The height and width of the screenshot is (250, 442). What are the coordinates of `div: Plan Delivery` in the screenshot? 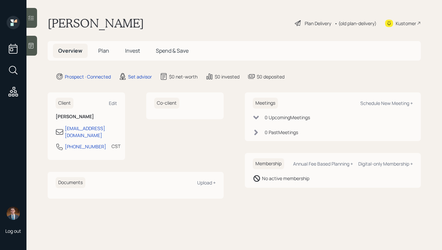 It's located at (318, 23).